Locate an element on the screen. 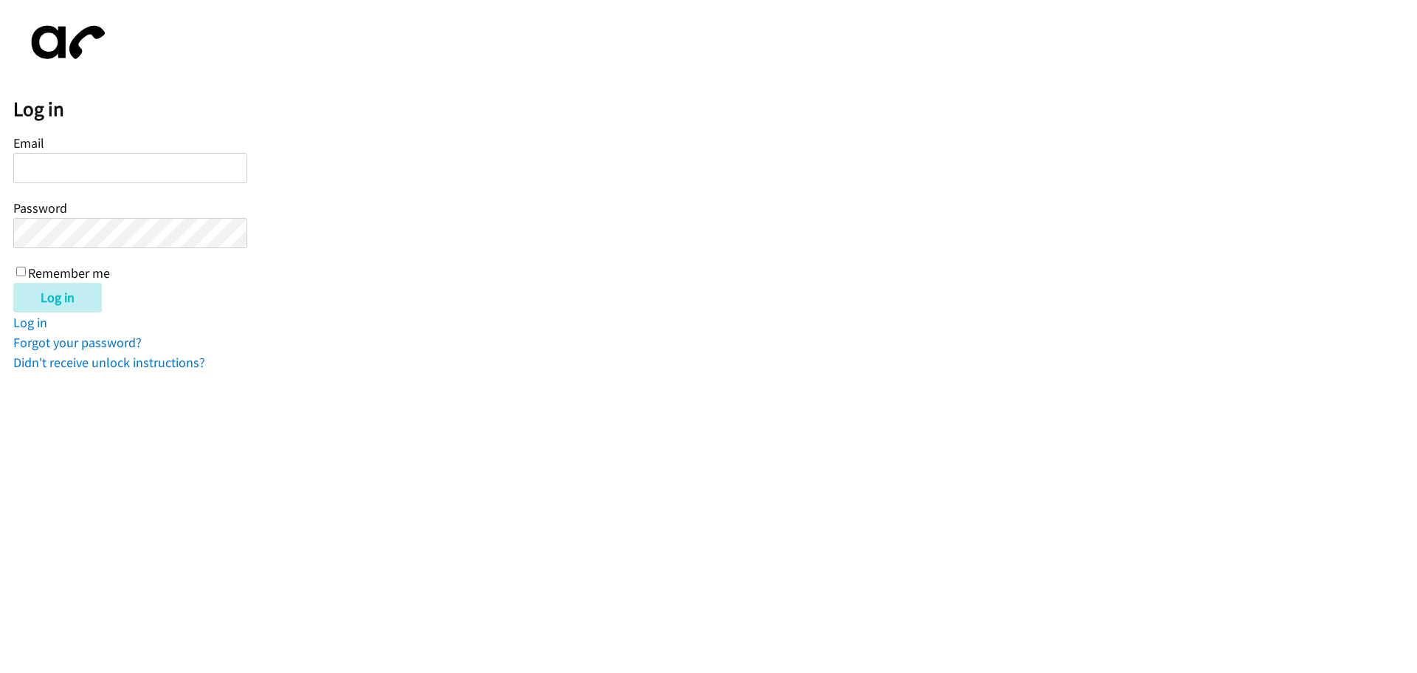  label: Password is located at coordinates (40, 207).